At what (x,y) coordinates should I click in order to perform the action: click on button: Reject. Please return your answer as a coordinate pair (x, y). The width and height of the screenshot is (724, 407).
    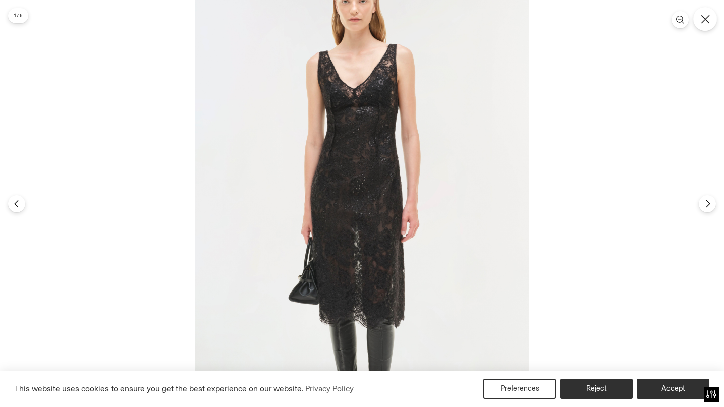
    Looking at the image, I should click on (596, 389).